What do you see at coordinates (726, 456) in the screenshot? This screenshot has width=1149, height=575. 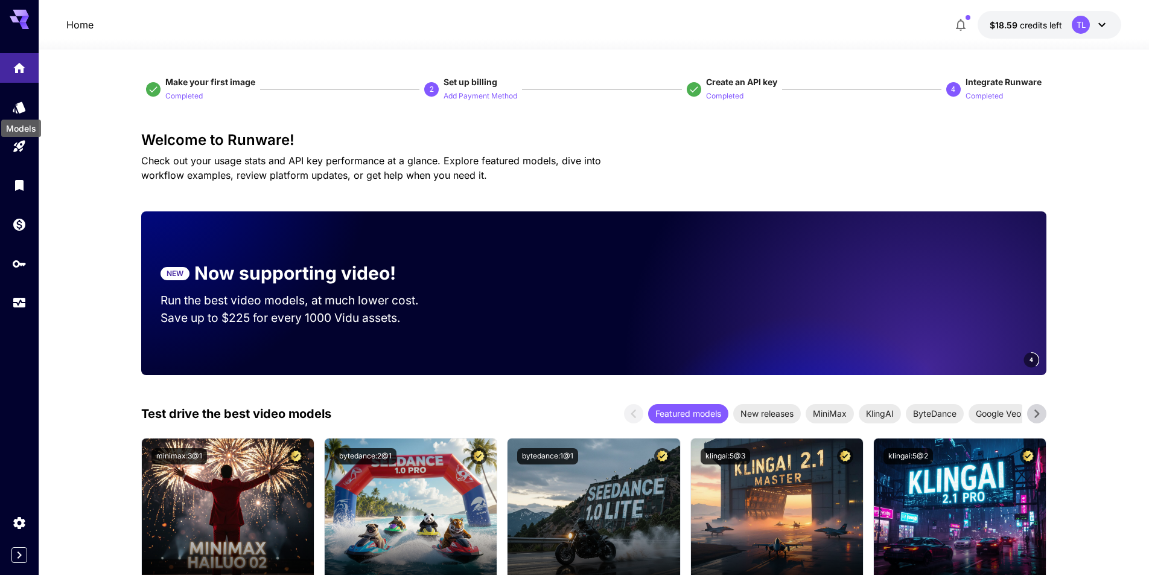 I see `button: klingai:5@3` at bounding box center [726, 456].